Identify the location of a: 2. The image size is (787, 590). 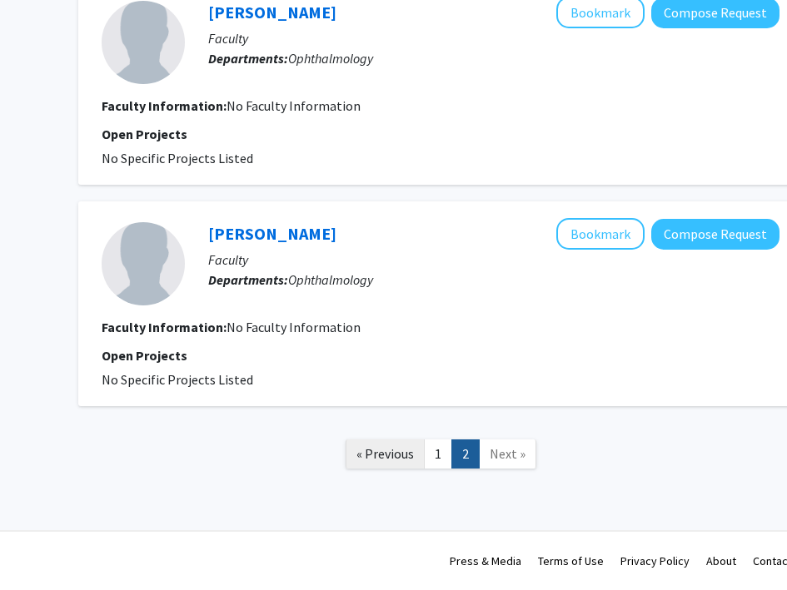
(466, 454).